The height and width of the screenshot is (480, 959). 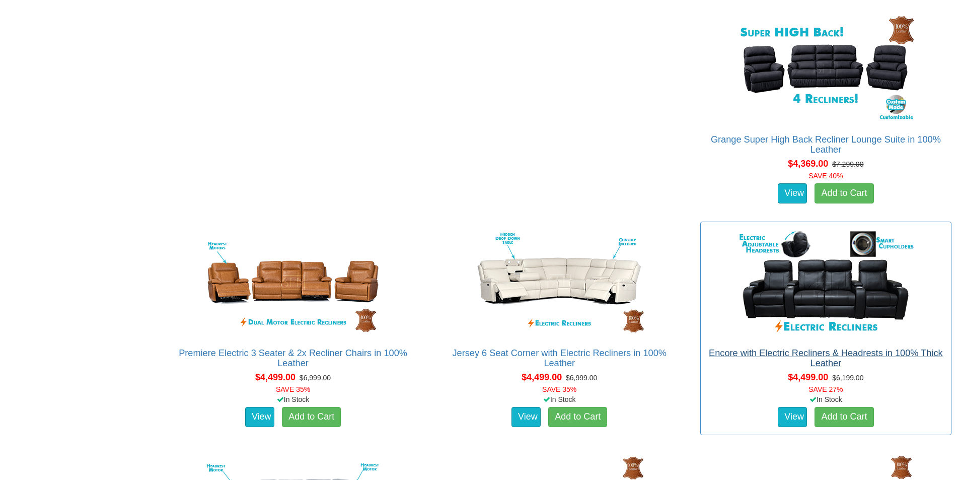 I want to click on img: Encore with Electric Recliners & Headrests in 100% Thick Leather, so click(x=825, y=282).